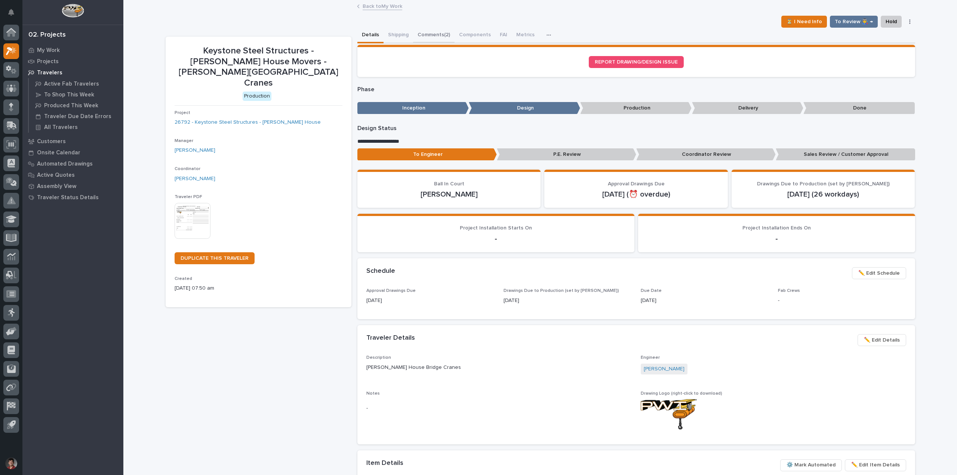 The height and width of the screenshot is (475, 957). What do you see at coordinates (215, 258) in the screenshot?
I see `a: DUPLICATE THIS TRAVELER` at bounding box center [215, 258].